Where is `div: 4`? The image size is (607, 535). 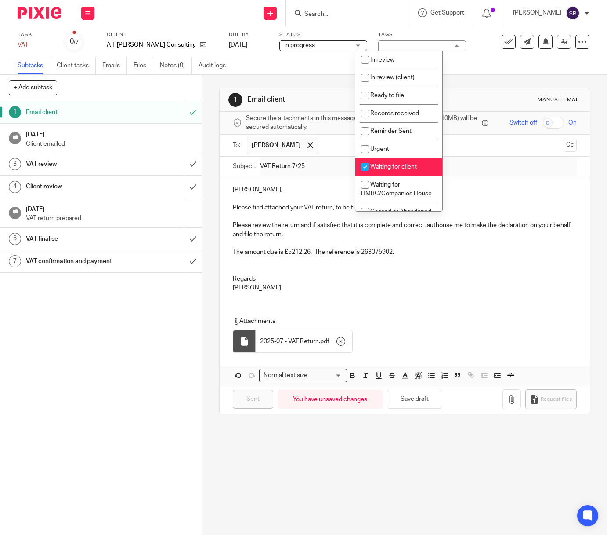 div: 4 is located at coordinates (15, 187).